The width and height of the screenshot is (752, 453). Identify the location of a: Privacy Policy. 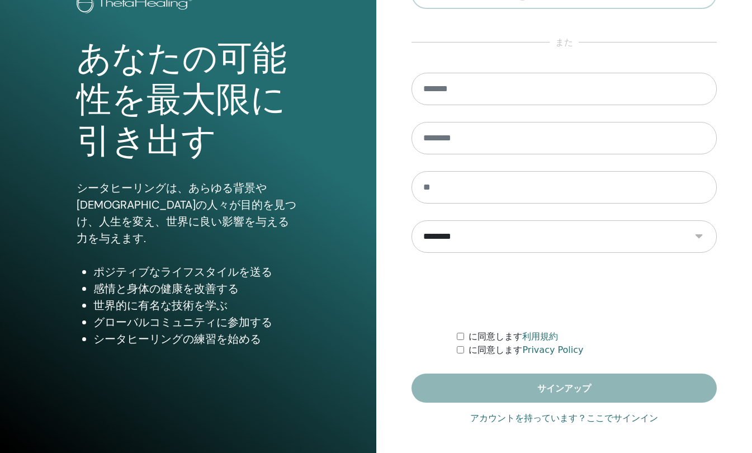
(553, 350).